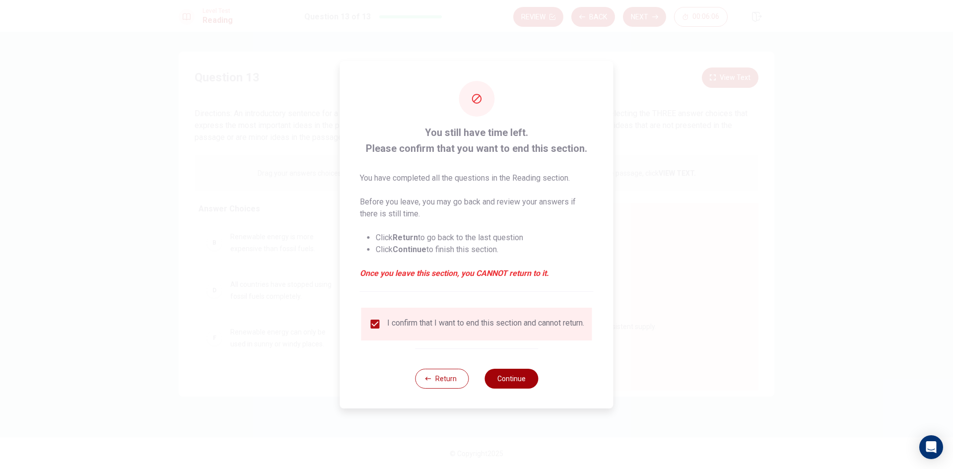 Image resolution: width=953 pixels, height=469 pixels. Describe the element at coordinates (931, 447) in the screenshot. I see `div: Open Intercom Messenger` at that location.